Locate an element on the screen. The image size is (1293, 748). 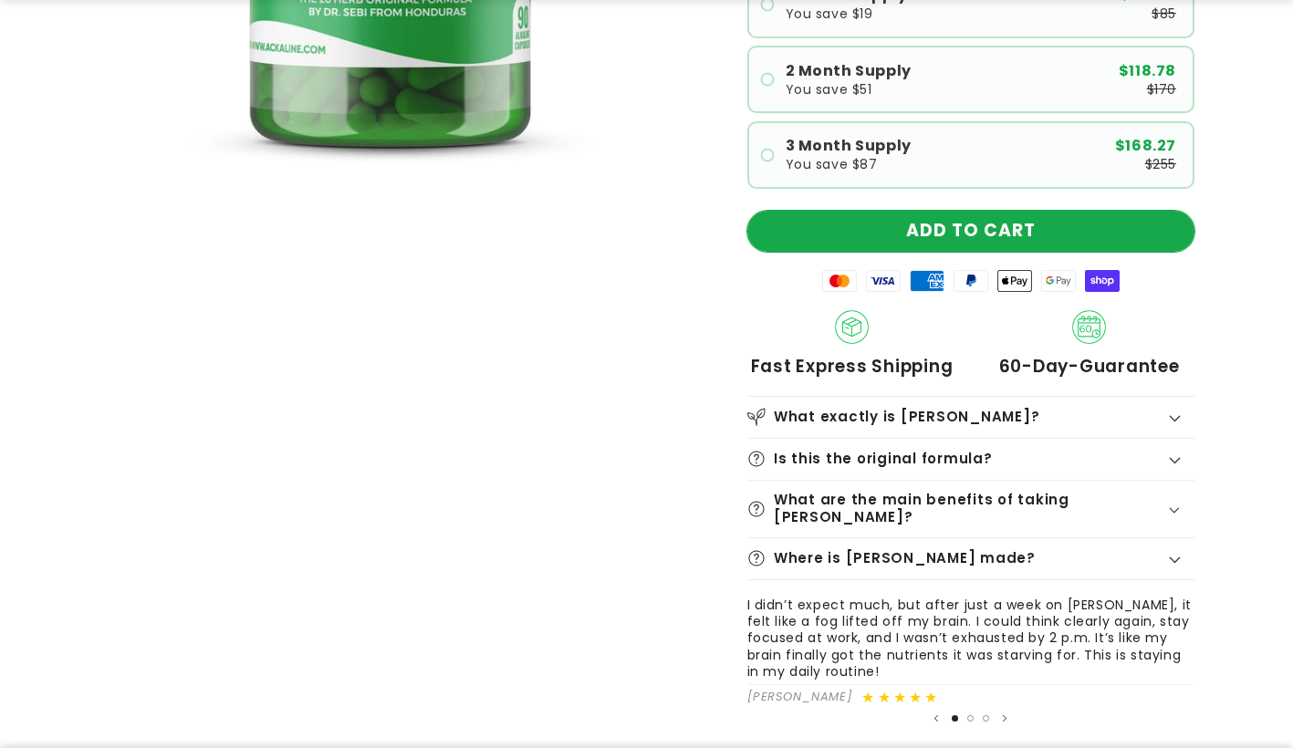
button: Next slide is located at coordinates (1005, 718).